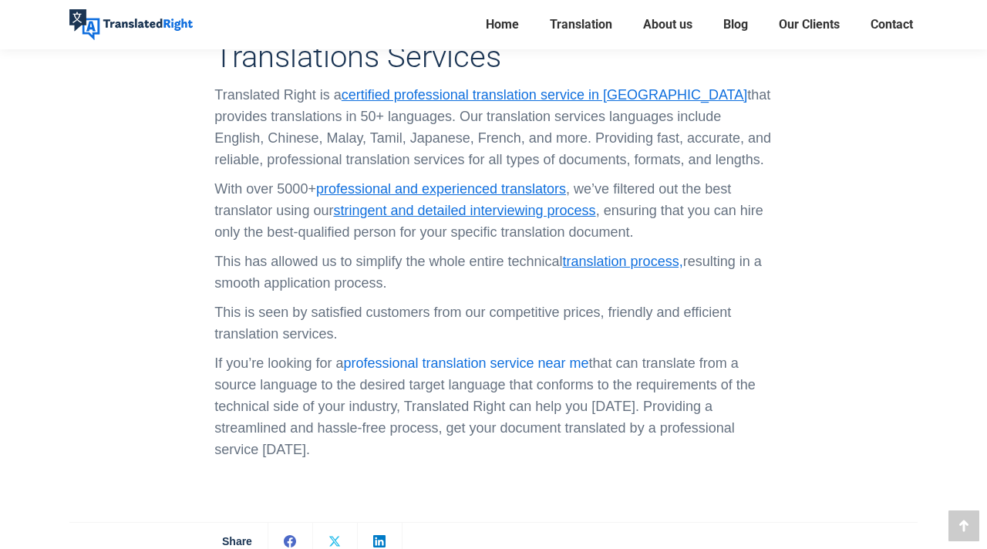  I want to click on p: If you’re looking for a that can translate from a source language to the desired target language ..., so click(493, 406).